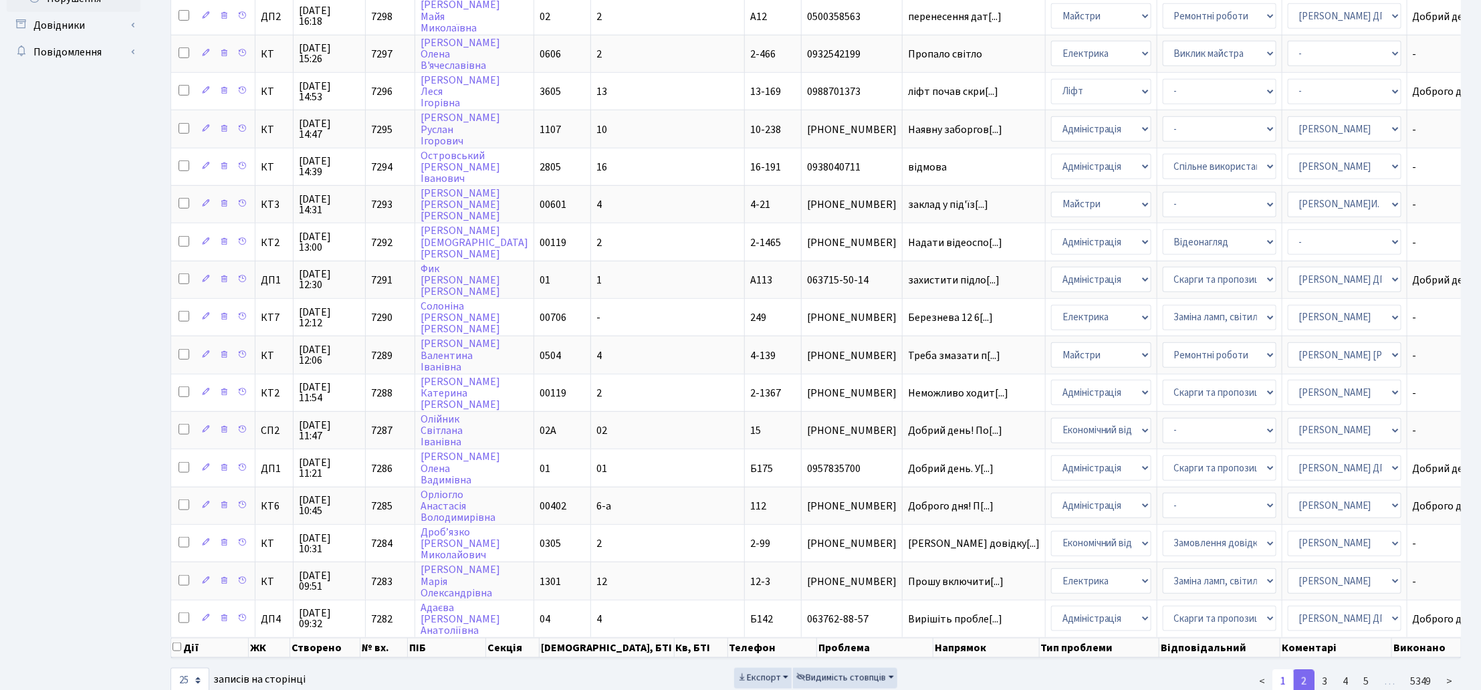  Describe the element at coordinates (766, 167) in the screenshot. I see `span: 16-191` at that location.